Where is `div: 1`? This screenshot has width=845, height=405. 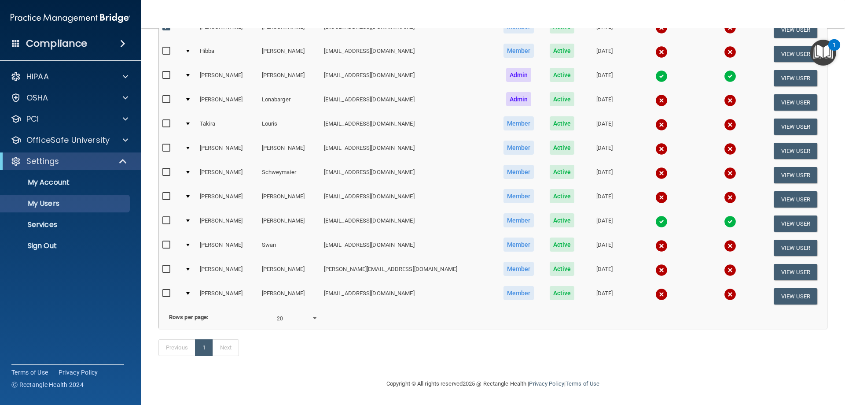
div: 1 is located at coordinates (834, 51).